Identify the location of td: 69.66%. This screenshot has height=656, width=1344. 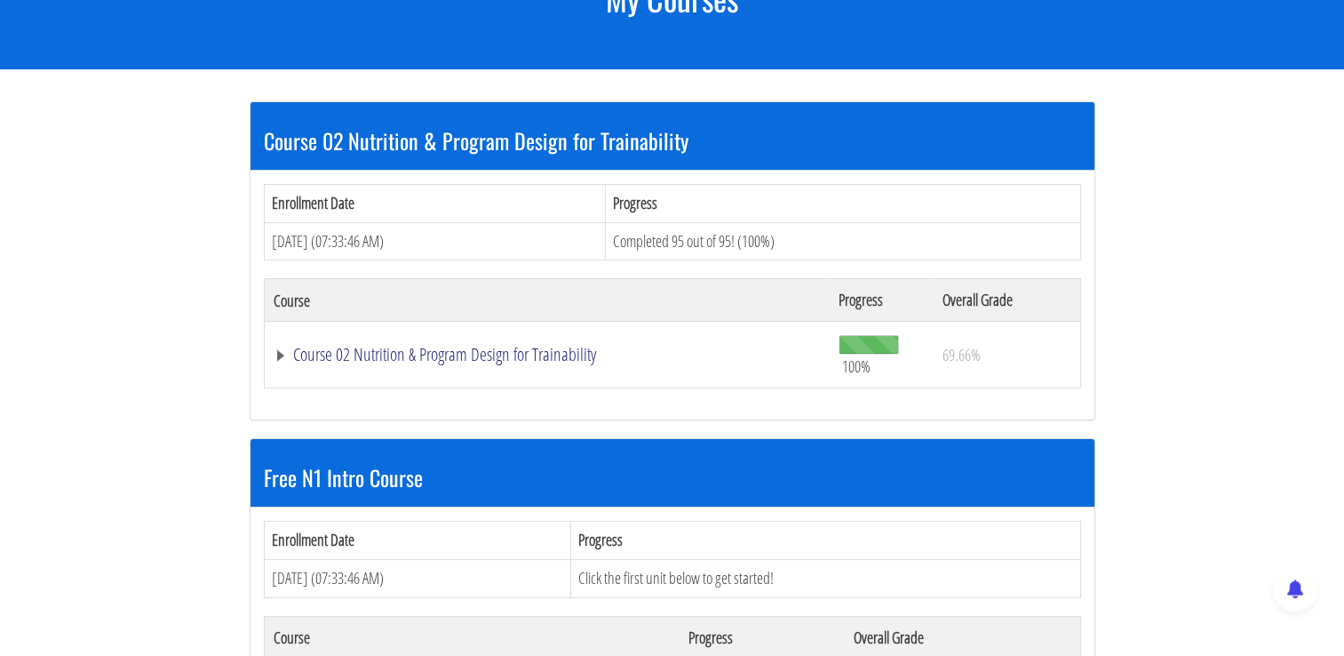
(1007, 355).